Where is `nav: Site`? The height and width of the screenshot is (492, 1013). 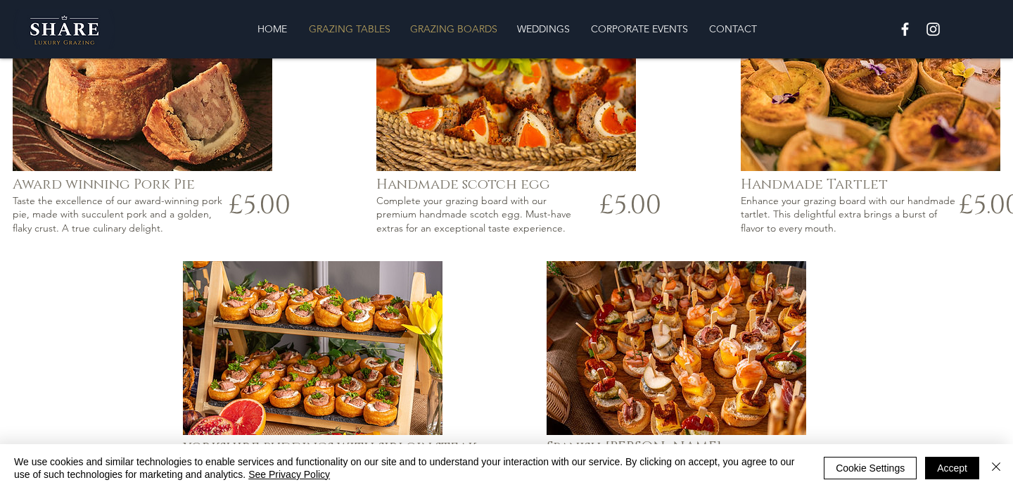 nav: Site is located at coordinates (507, 29).